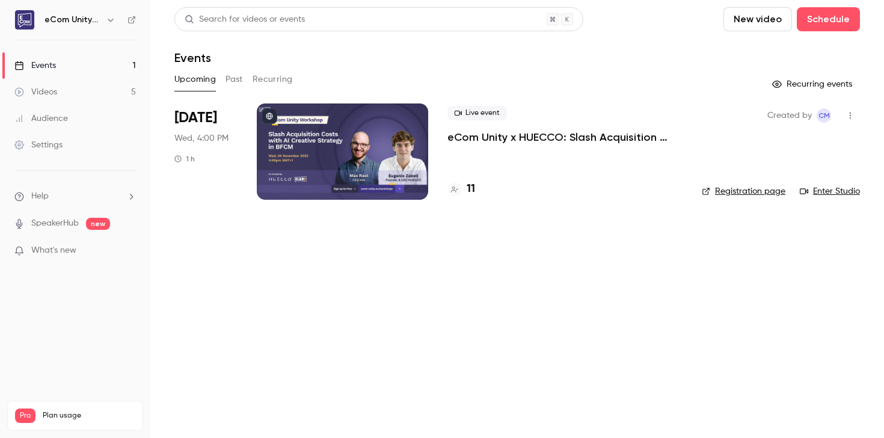  I want to click on div: Events, so click(35, 66).